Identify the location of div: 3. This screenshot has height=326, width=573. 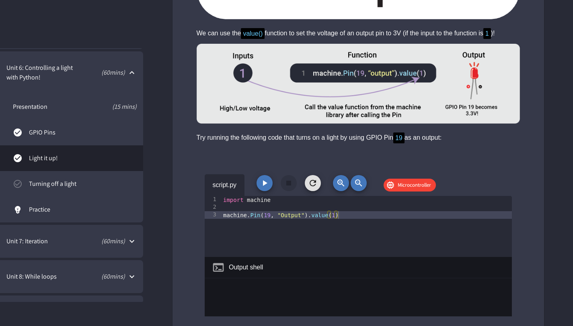
(213, 215).